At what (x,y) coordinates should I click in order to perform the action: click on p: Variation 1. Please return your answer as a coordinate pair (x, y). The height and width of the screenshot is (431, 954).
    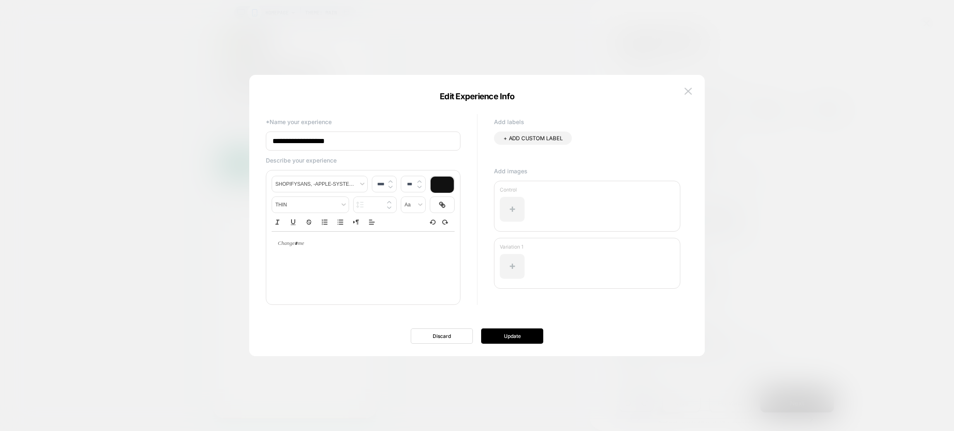
    Looking at the image, I should click on (587, 247).